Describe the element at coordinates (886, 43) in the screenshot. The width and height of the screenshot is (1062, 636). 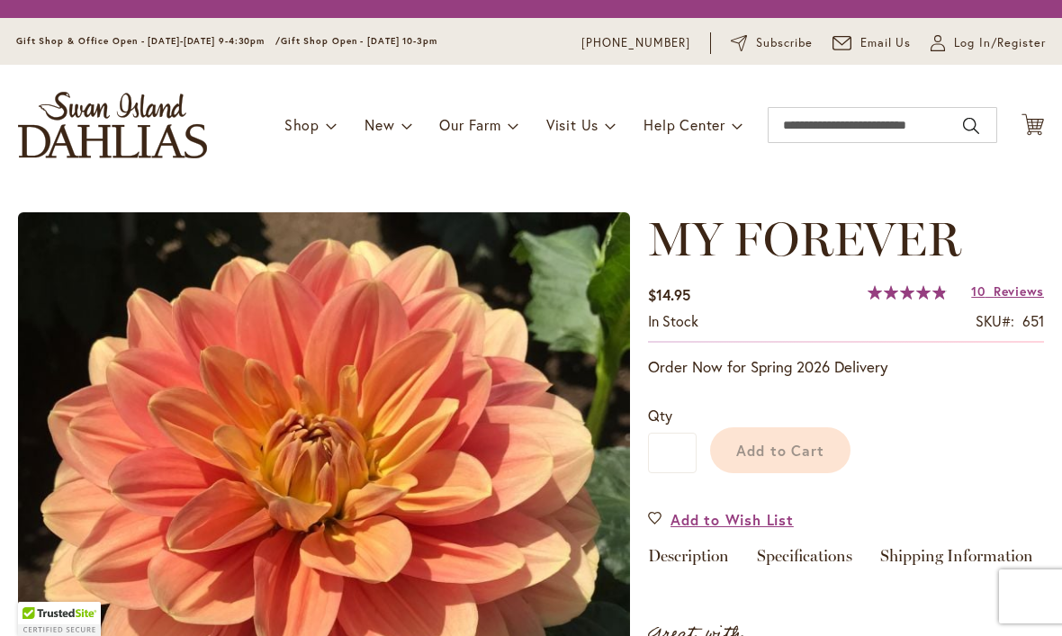
I see `span: Email Us` at that location.